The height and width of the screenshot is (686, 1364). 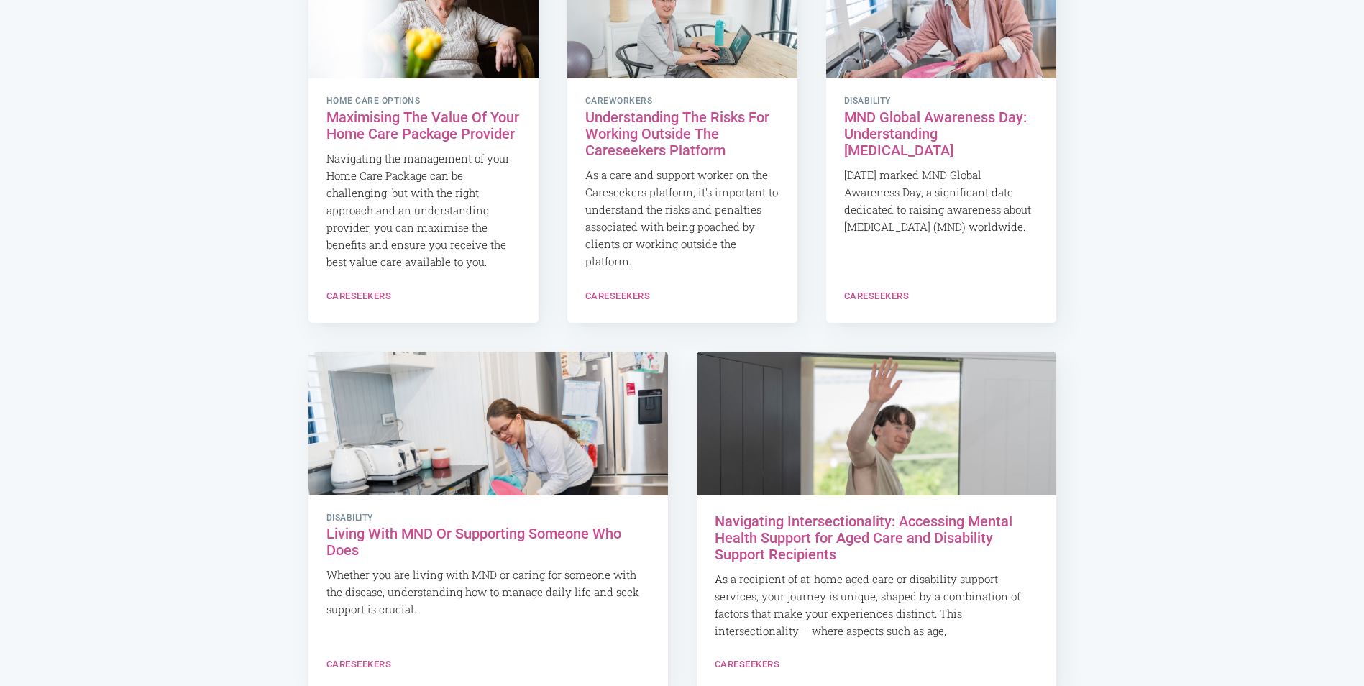 I want to click on p: Navigating the management of your Home Care Package can be challenging, but with the right approa..., so click(x=423, y=210).